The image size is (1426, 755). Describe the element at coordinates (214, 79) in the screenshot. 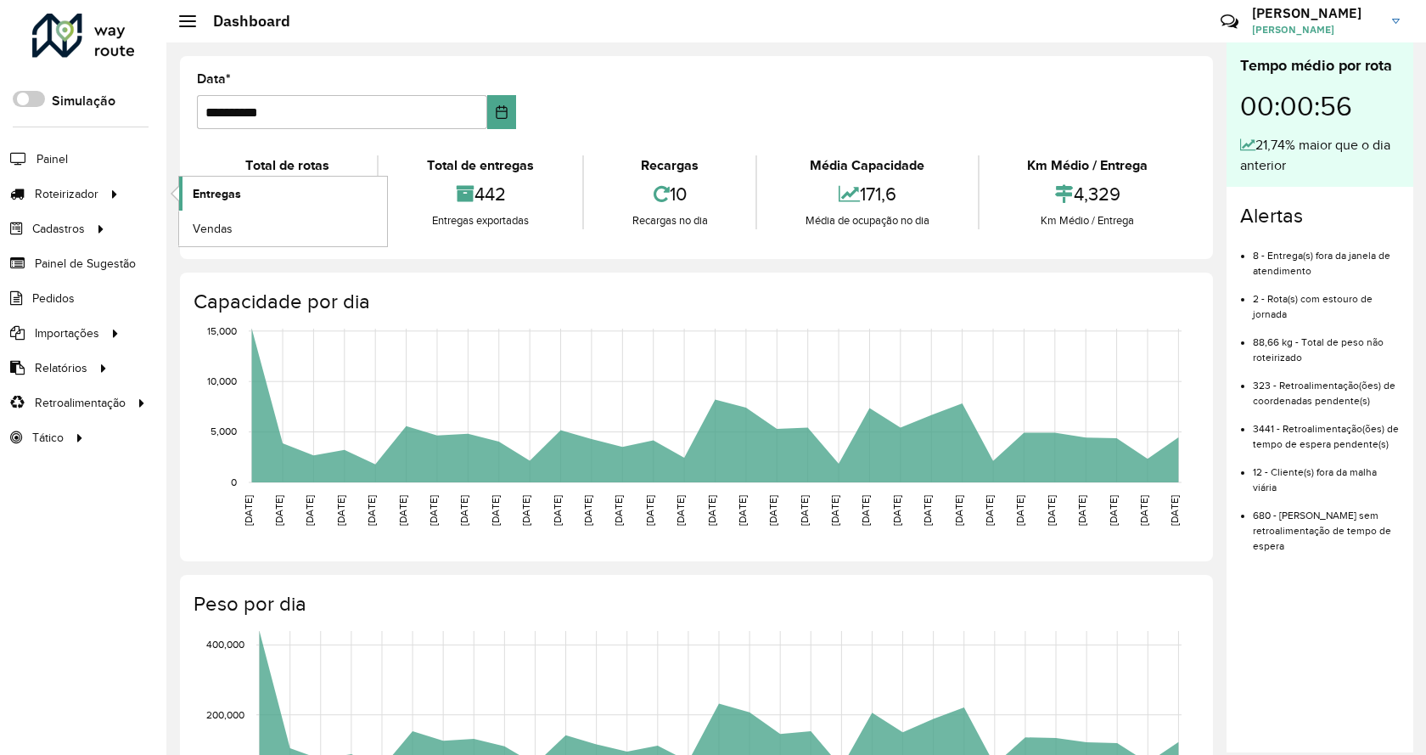

I see `label: Data` at that location.